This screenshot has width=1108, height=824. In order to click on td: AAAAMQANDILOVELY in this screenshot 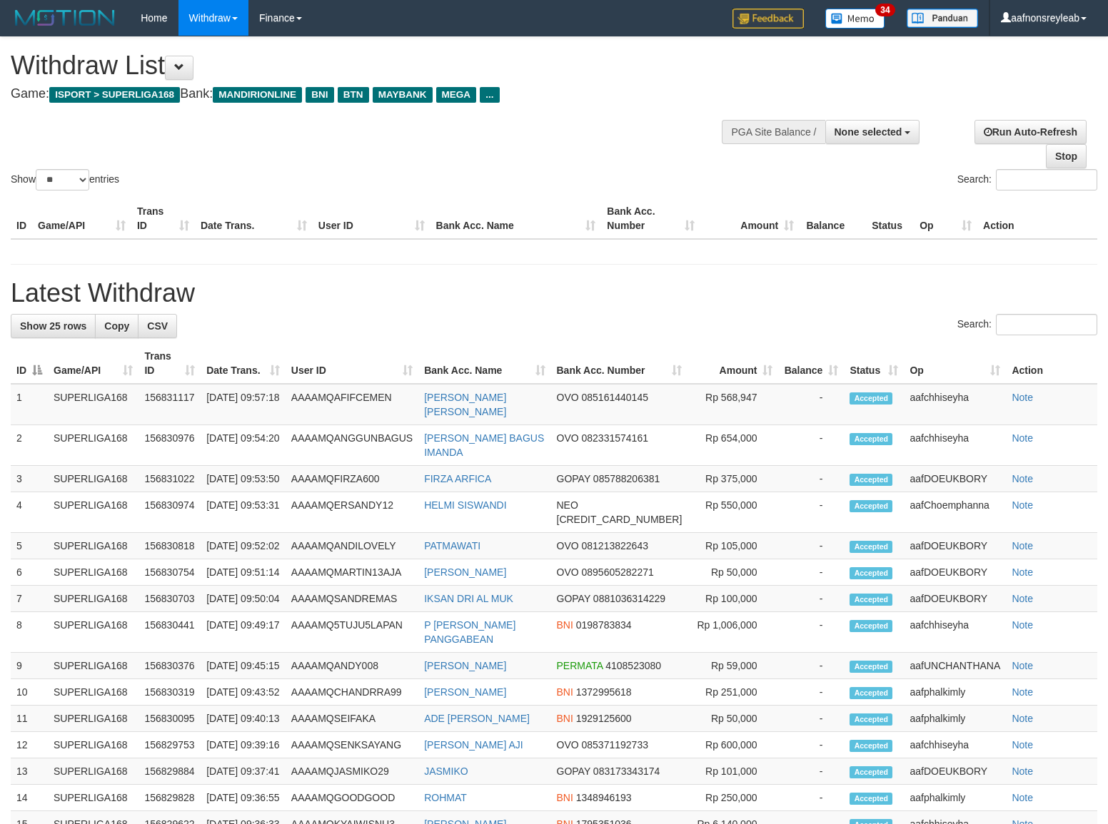, I will do `click(352, 546)`.